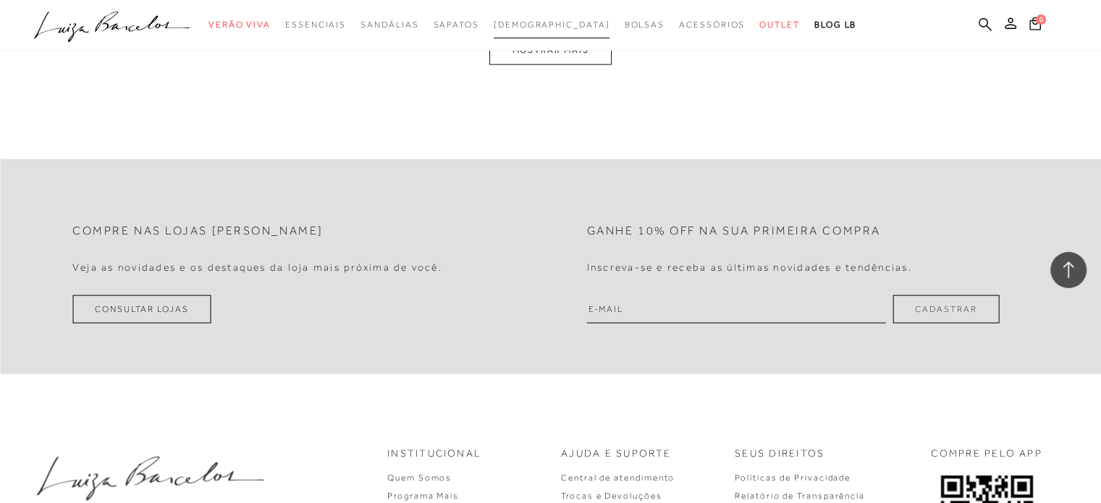 The image size is (1101, 503). I want to click on span: Verão Viva, so click(240, 25).